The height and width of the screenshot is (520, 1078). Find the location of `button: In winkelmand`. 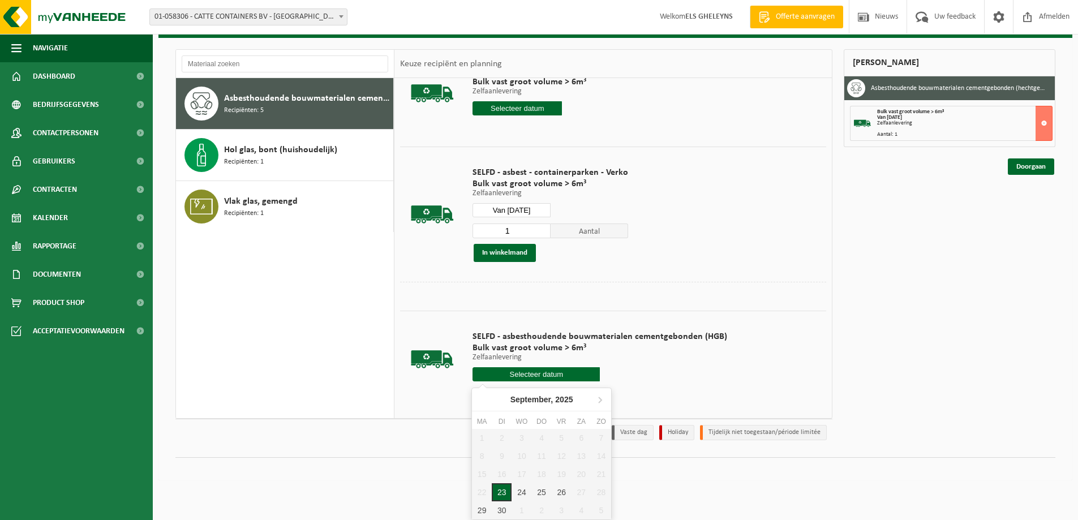

button: In winkelmand is located at coordinates (505, 253).